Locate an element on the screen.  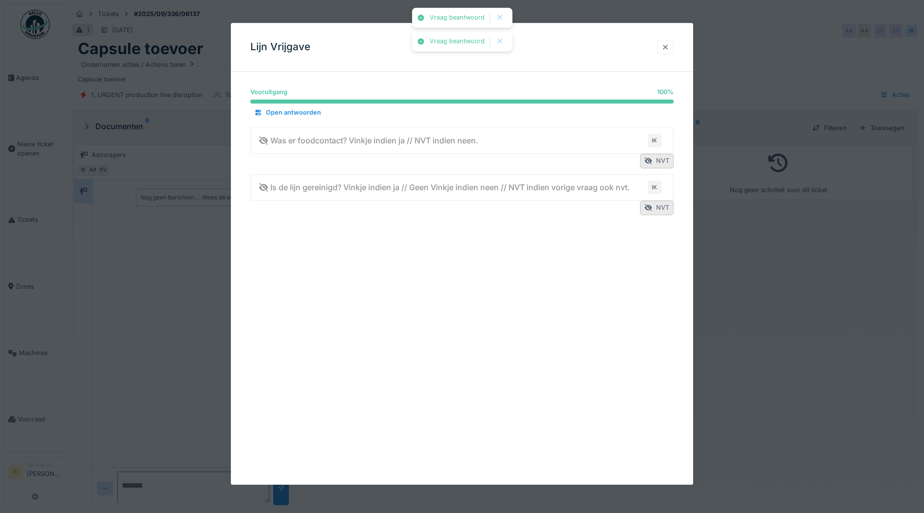
summary: Is de lijn gereinigd? Vinkje indien ja // Geen Vinkje indien neen // NVT indien vorige vraag ook ... is located at coordinates (462, 187).